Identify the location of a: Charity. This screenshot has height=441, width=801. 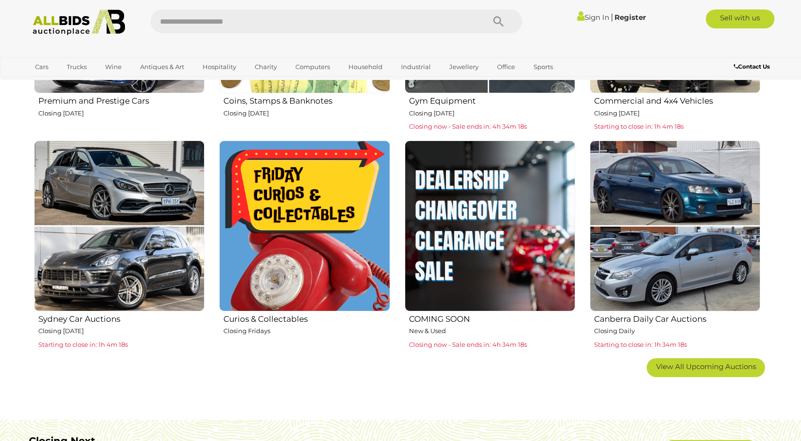
(266, 67).